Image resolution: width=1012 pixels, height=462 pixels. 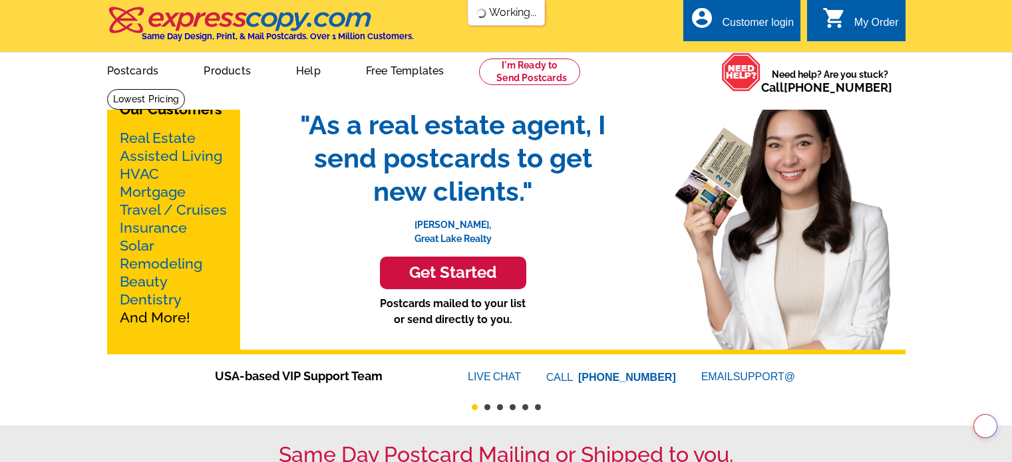 I want to click on a: Products, so click(x=227, y=69).